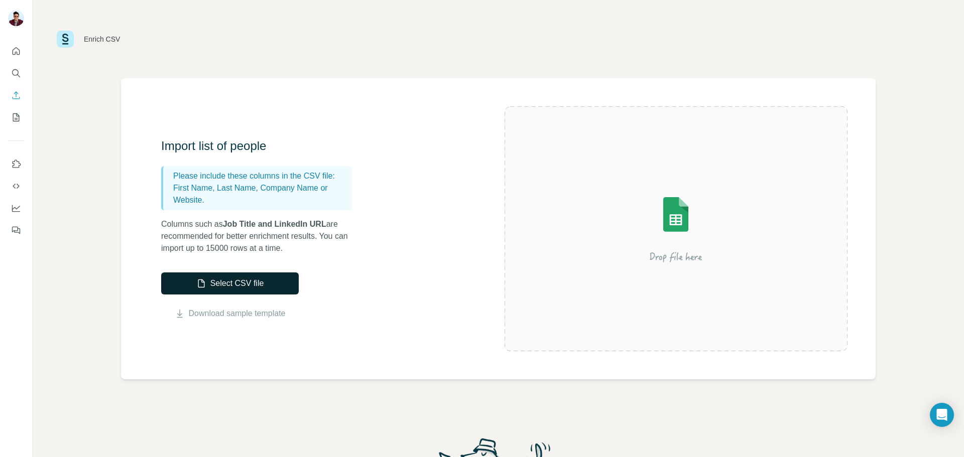 This screenshot has width=964, height=457. I want to click on div: Open Intercom Messenger, so click(941, 415).